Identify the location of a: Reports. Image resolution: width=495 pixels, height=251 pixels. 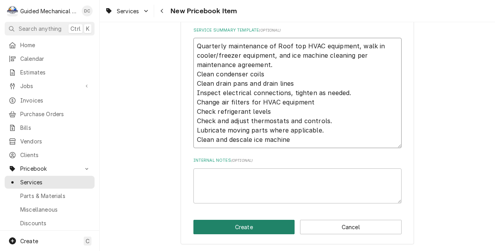
(49, 235).